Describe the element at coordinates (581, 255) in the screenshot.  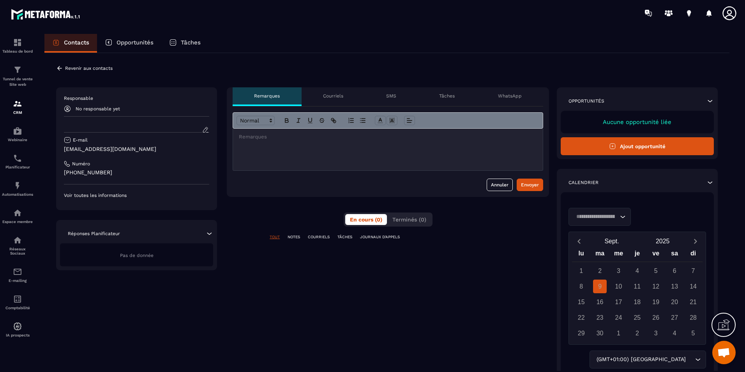
I see `div: lu` at that location.